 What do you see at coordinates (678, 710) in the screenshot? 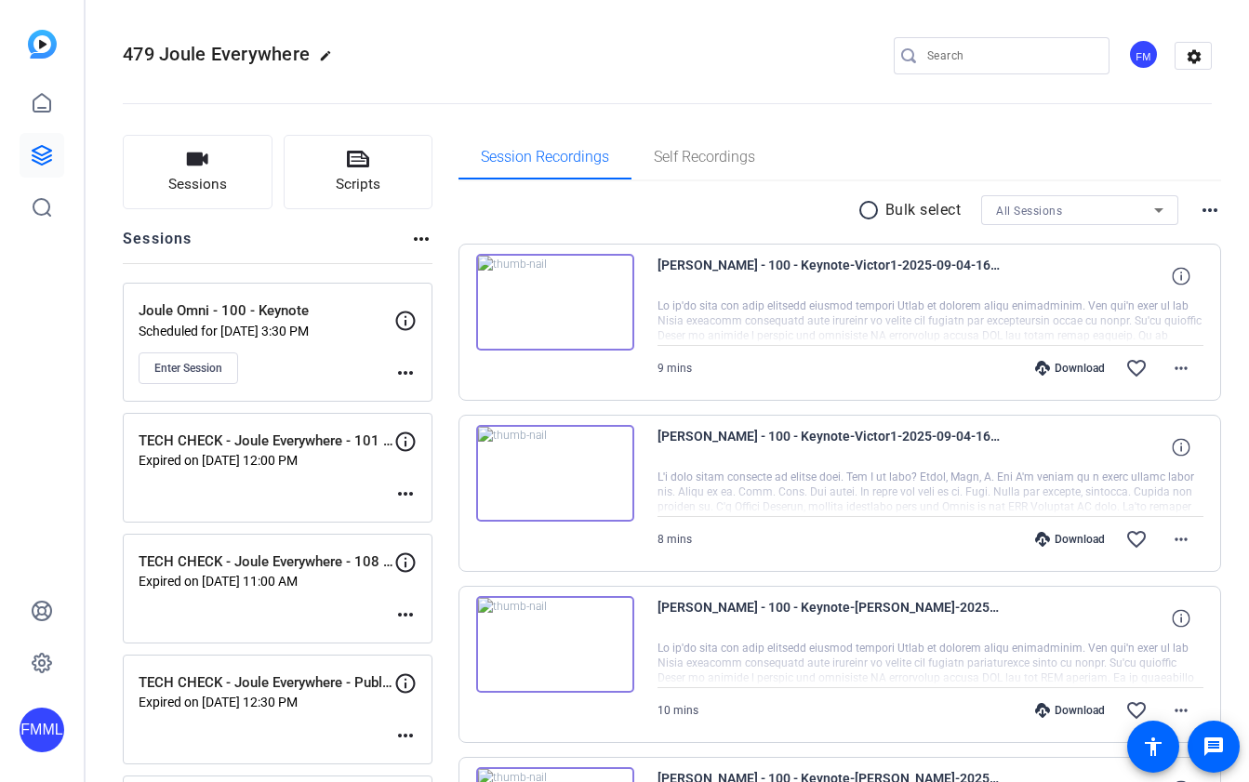
I see `span: 10 mins` at bounding box center [678, 710].